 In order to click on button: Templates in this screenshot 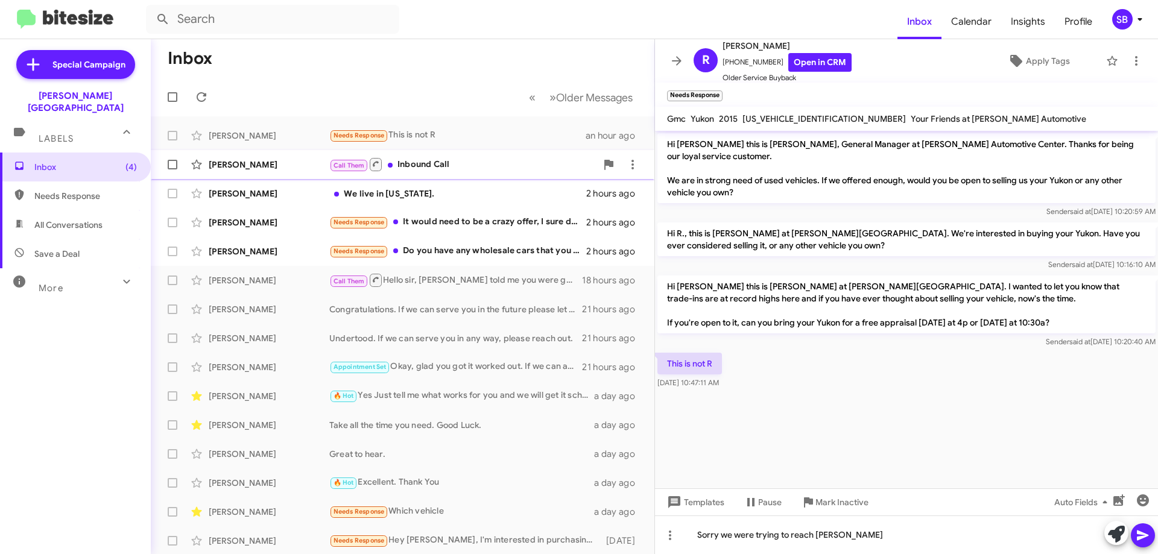, I will do `click(694, 502)`.